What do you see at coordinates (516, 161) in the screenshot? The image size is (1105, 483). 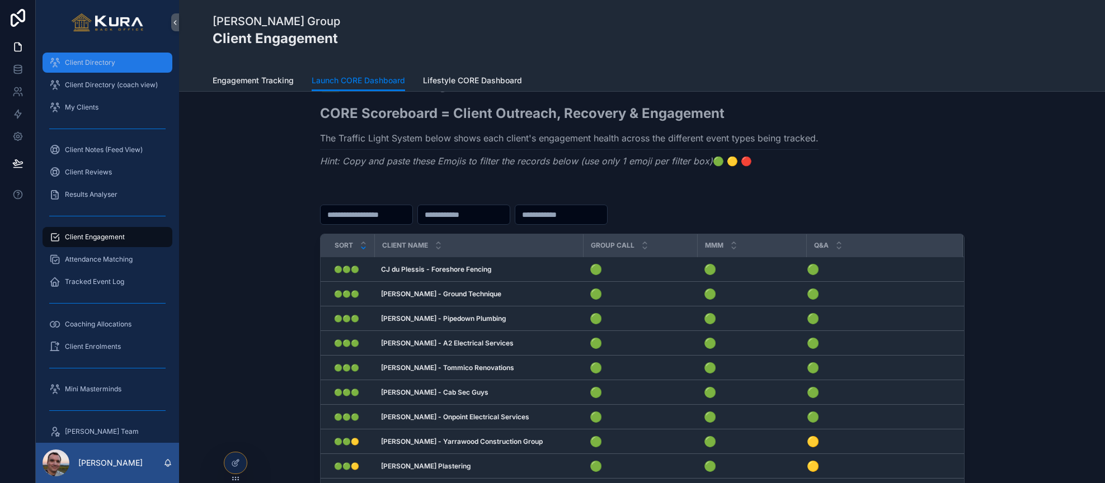 I see `em: Hint: Copy and paste these Emojis to filter the records below (use only 1 emoji per filter box)` at bounding box center [516, 161].